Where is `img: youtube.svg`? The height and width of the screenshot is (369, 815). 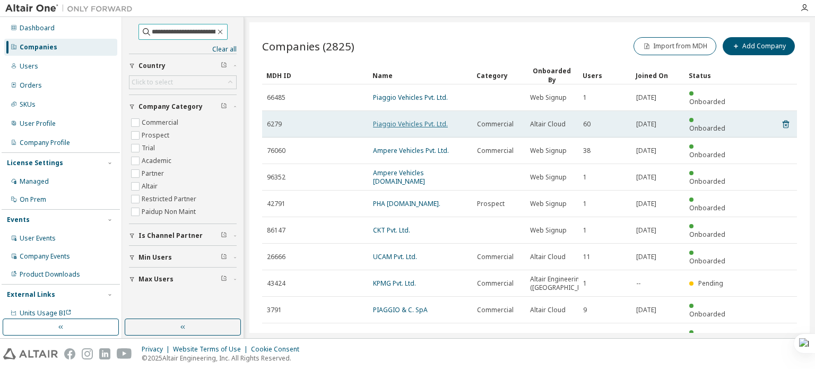 img: youtube.svg is located at coordinates (124, 354).